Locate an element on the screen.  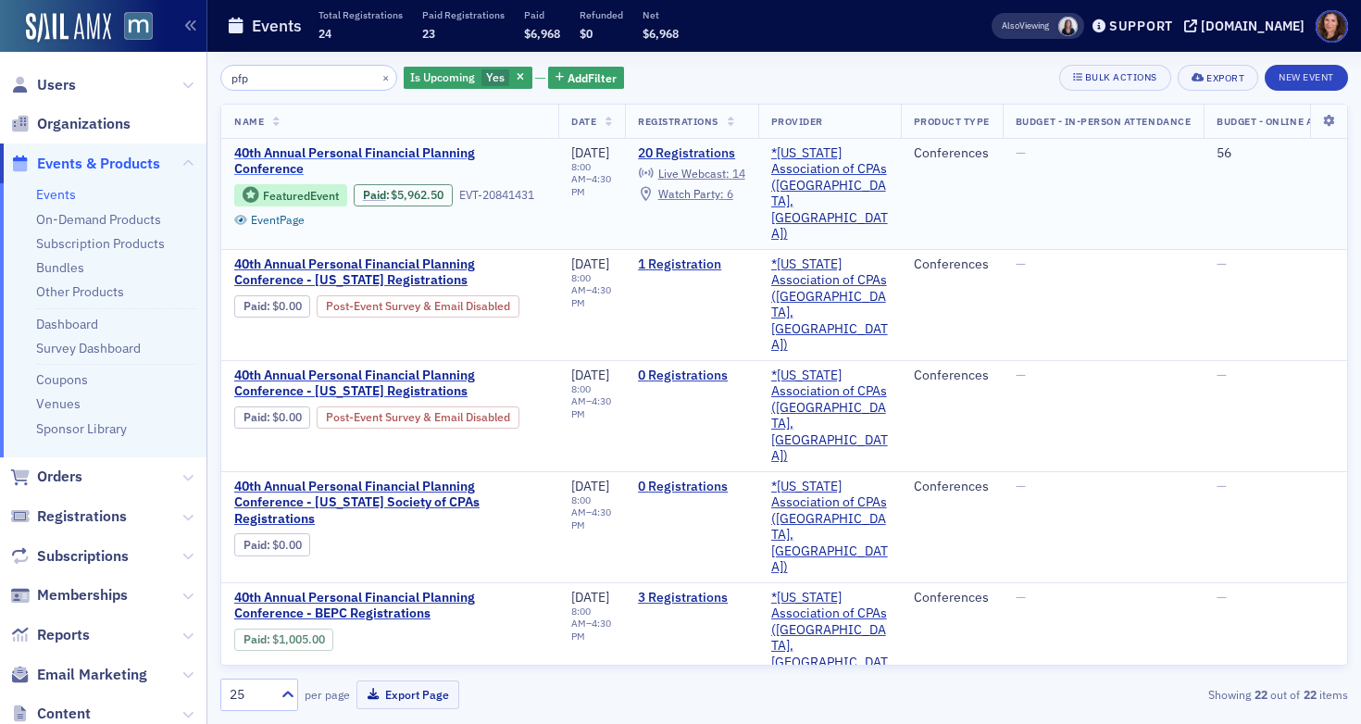
div: EVT-20841431 is located at coordinates (496, 194).